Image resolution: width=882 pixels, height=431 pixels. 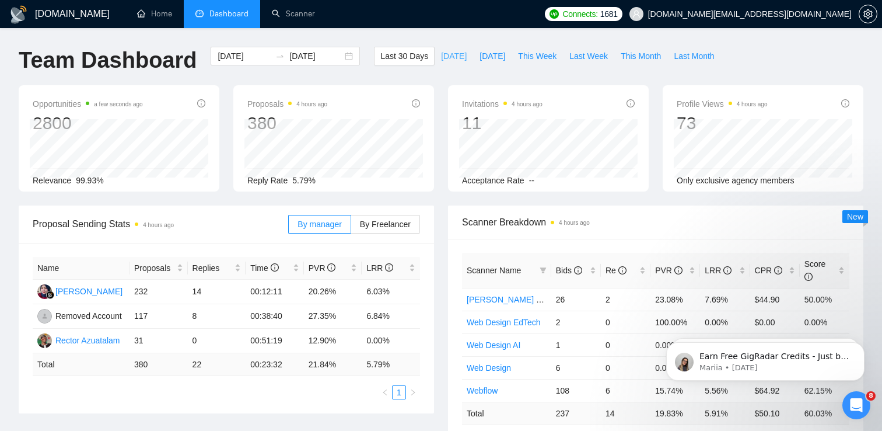 What do you see at coordinates (212, 268) in the screenshot?
I see `span: Replies` at bounding box center [212, 268].